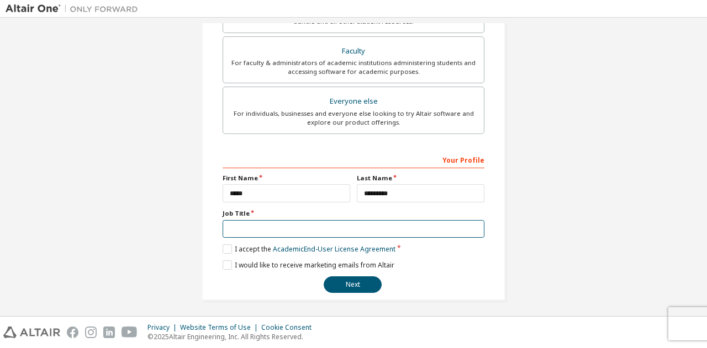 Image resolution: width=707 pixels, height=348 pixels. What do you see at coordinates (353, 160) in the screenshot?
I see `div: Your Profile` at bounding box center [353, 160].